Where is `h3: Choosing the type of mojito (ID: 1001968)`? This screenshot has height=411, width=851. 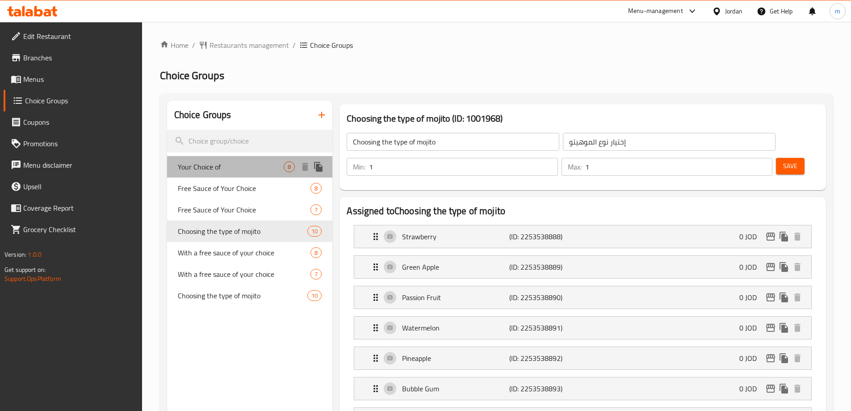
h3: Choosing the type of mojito (ID: 1001968) is located at coordinates (583, 118).